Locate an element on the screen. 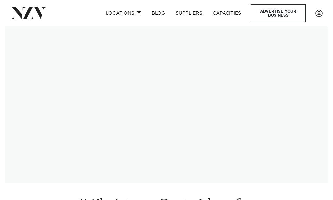 The width and height of the screenshot is (333, 200). a: Locations is located at coordinates (124, 13).